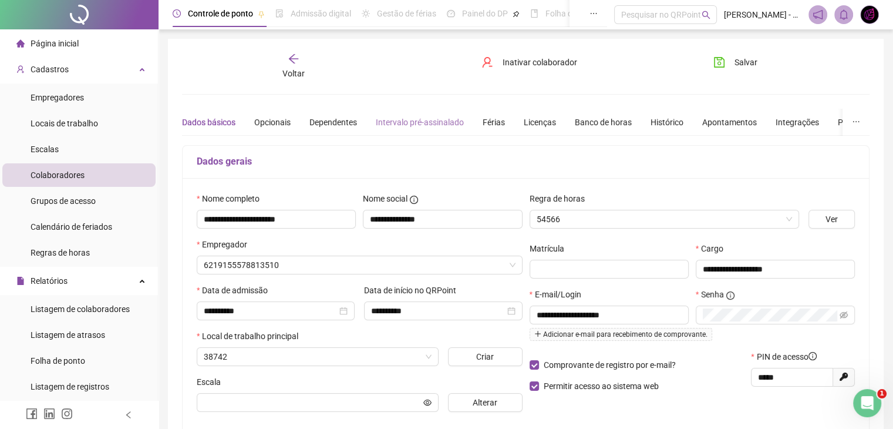 This screenshot has width=893, height=429. Describe the element at coordinates (177, 14) in the screenshot. I see `span: clock-circle` at that location.